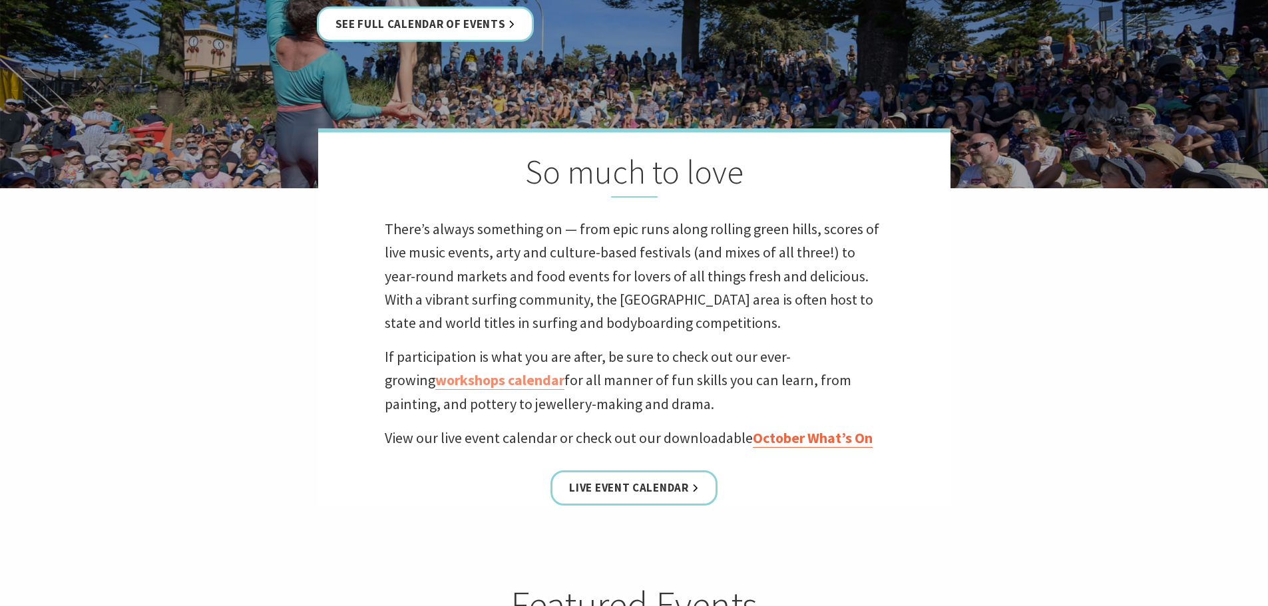  I want to click on a: Live Event Calendar, so click(633, 488).